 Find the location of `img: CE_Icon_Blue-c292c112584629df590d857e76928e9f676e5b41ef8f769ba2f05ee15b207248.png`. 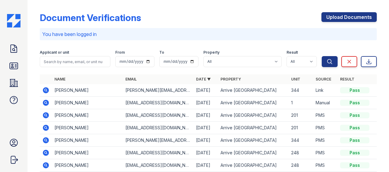

img: CE_Icon_Blue-c292c112584629df590d857e76928e9f676e5b41ef8f769ba2f05ee15b207248.png is located at coordinates (14, 21).